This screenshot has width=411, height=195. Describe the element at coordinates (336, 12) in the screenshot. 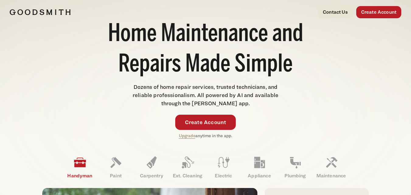

I see `a: Contact Us` at that location.